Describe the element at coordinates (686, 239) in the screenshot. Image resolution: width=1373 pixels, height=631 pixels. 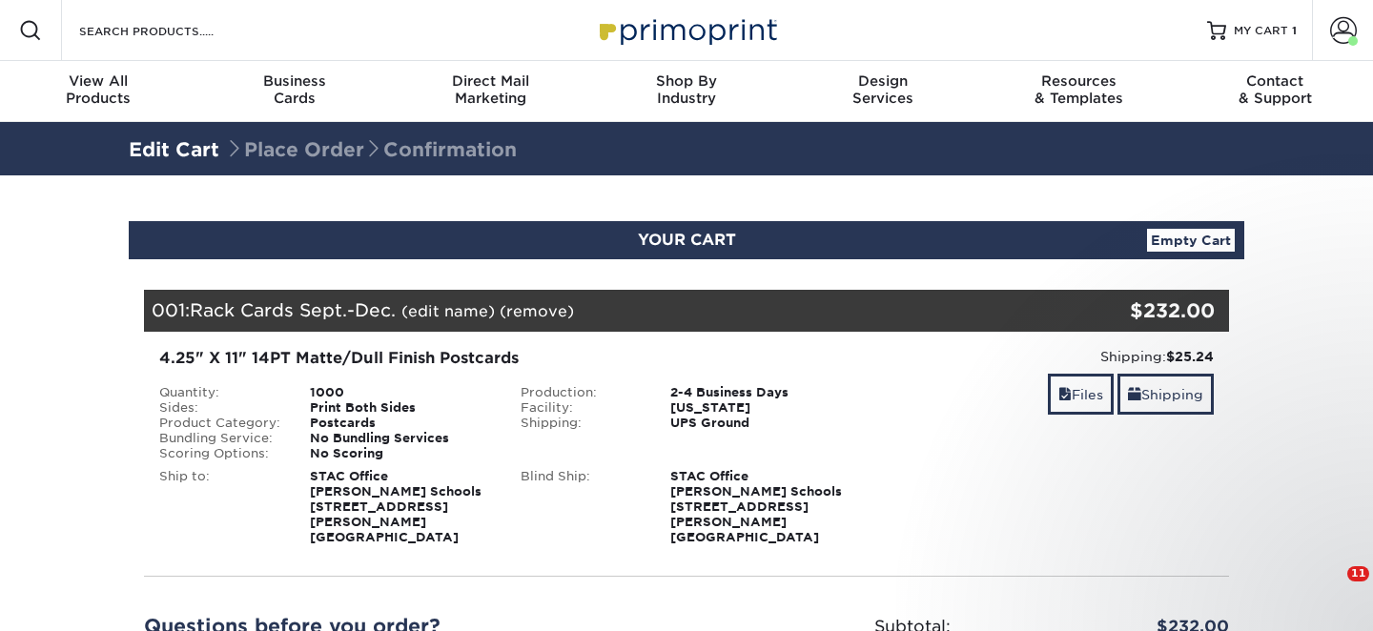
I see `span: YOUR CART` at that location.